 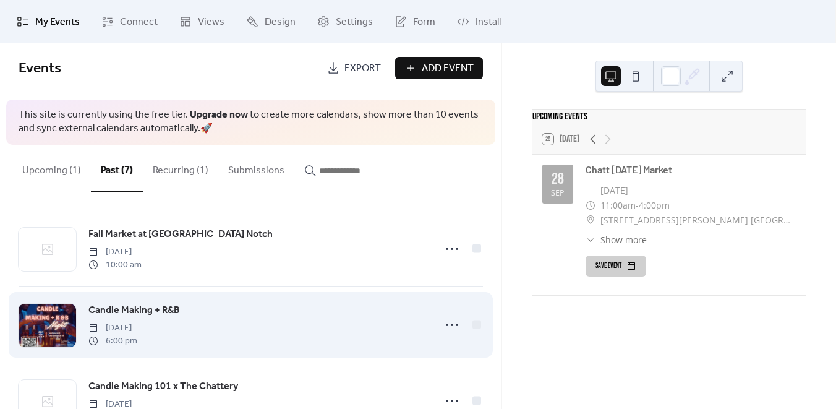 What do you see at coordinates (623, 239) in the screenshot?
I see `span: Show more` at bounding box center [623, 239].